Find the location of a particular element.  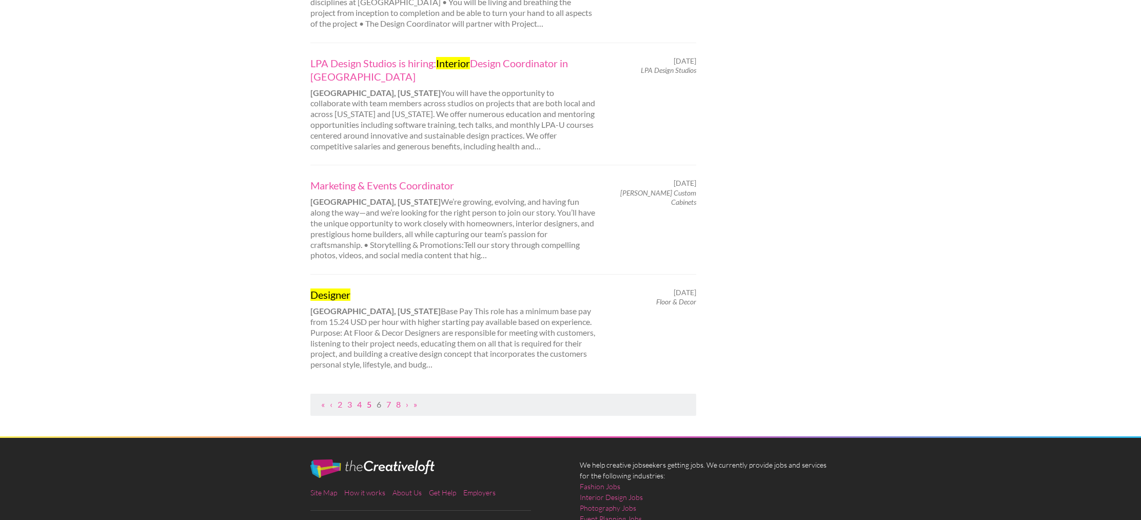

div: Base Pay This role has a minimum base pay from 15.24 USD per hour with higher starting pay availa... is located at coordinates (452, 329).